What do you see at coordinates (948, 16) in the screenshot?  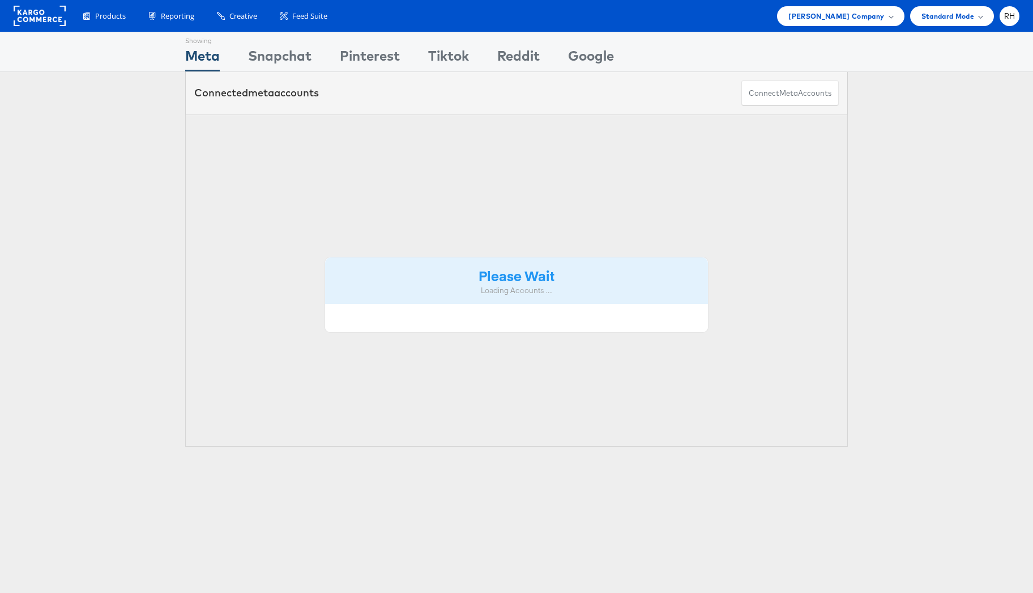 I see `span: Standard Mode` at bounding box center [948, 16].